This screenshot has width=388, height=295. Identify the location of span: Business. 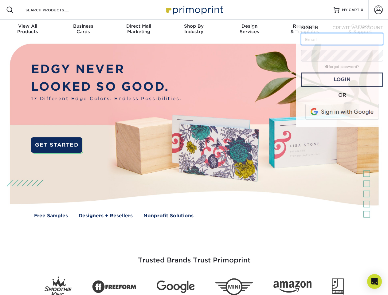
(83, 26).